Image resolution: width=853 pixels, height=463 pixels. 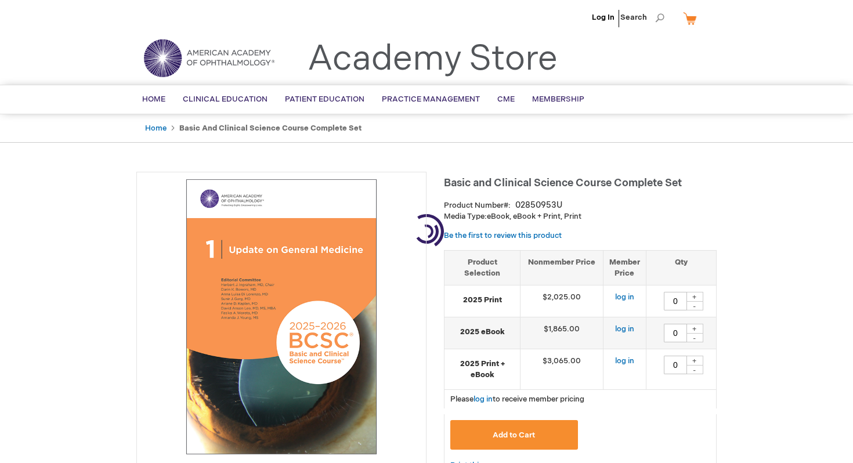 I want to click on div: 02850953U, so click(x=539, y=205).